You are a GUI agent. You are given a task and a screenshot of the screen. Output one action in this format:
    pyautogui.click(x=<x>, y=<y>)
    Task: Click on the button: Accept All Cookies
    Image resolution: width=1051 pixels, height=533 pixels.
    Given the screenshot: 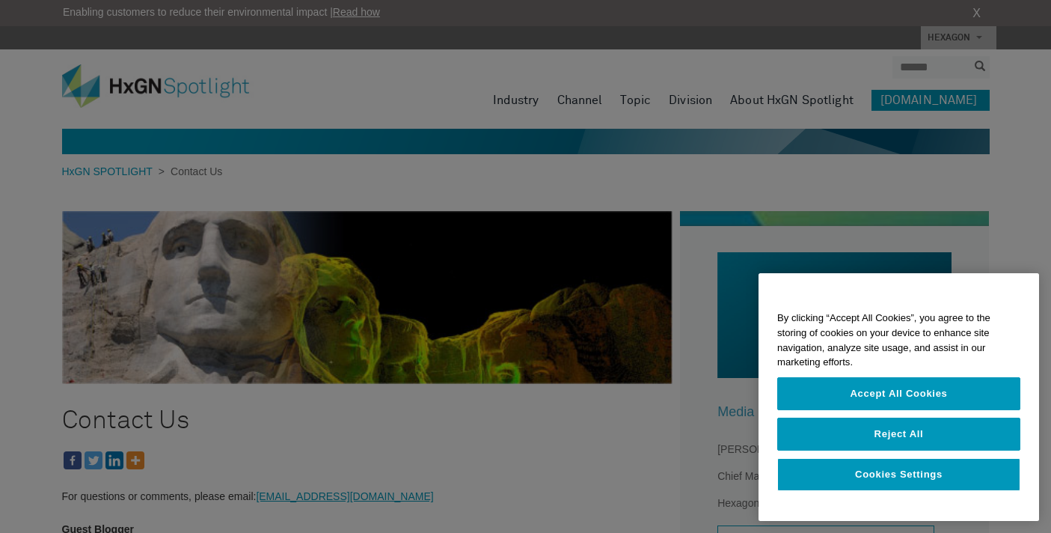 What is the action you would take?
    pyautogui.click(x=899, y=394)
    